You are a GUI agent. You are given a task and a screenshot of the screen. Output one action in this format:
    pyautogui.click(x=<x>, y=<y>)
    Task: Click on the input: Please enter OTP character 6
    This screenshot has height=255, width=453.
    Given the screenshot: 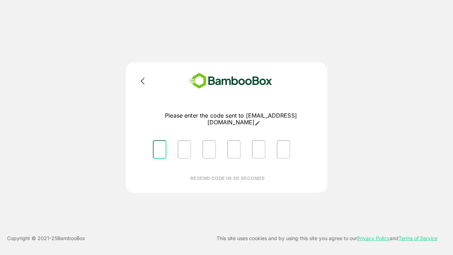 What is the action you would take?
    pyautogui.click(x=283, y=149)
    